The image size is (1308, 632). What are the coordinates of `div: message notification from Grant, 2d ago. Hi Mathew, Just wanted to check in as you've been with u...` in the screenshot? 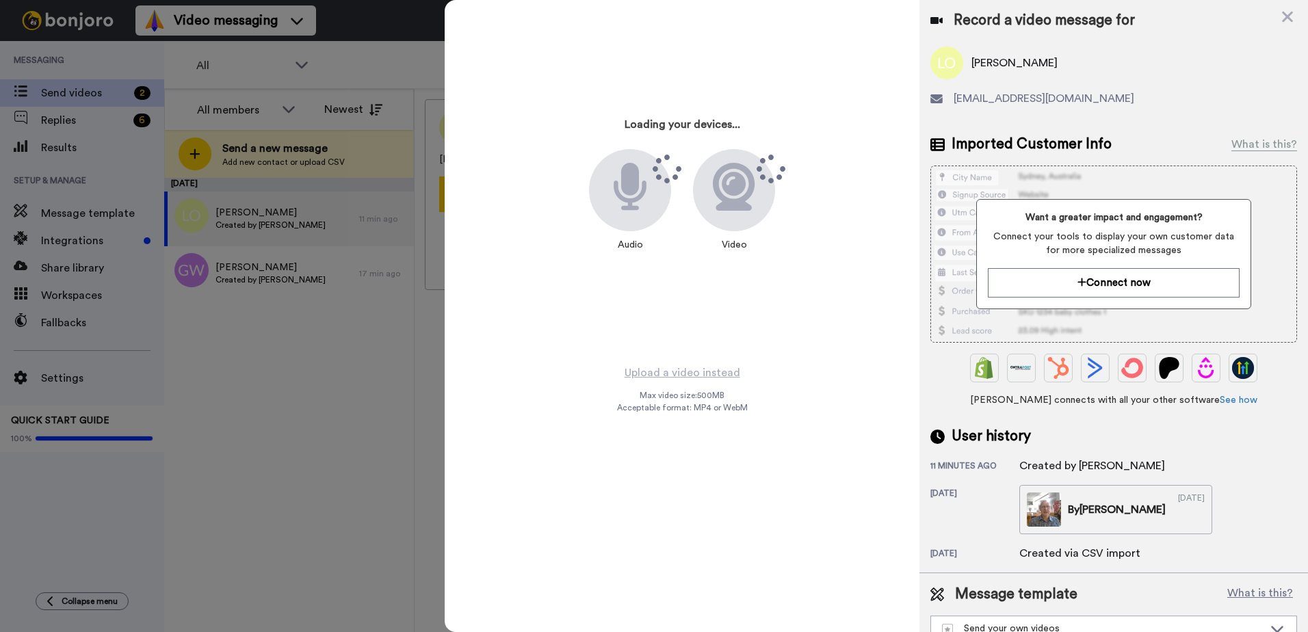 It's located at (137, 51).